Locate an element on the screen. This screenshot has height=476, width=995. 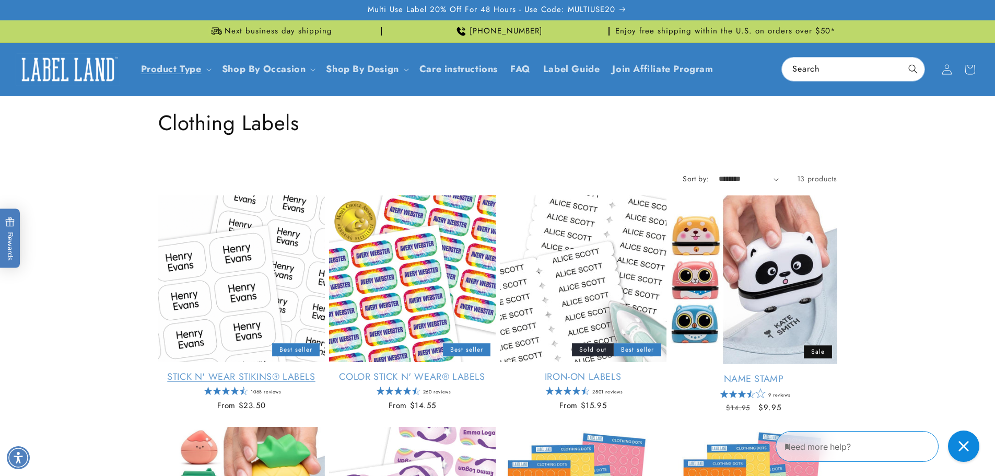
a: Color Stick N' Wear® Labels is located at coordinates (412, 377).